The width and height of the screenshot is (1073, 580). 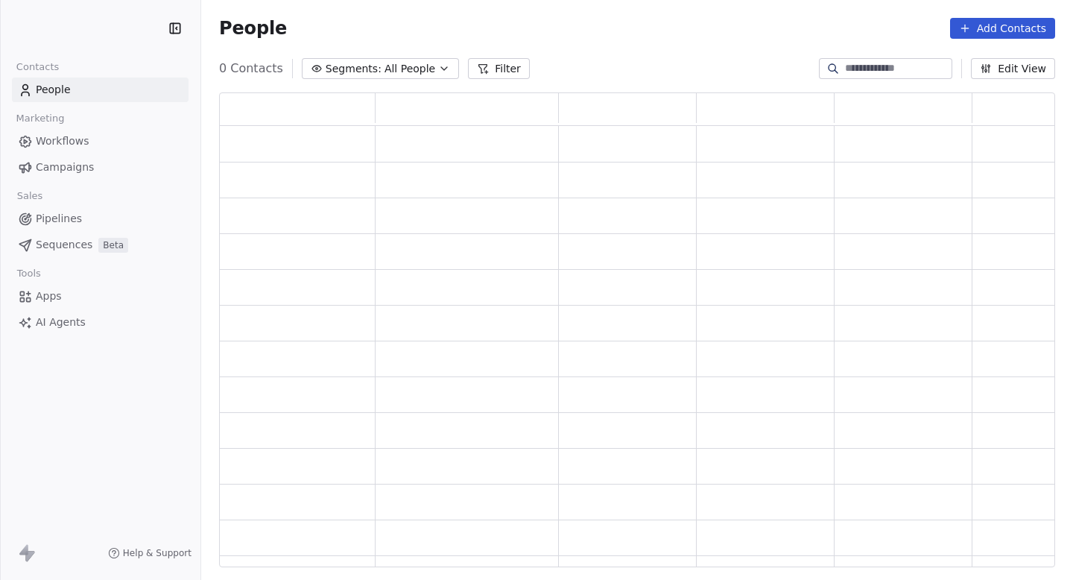 What do you see at coordinates (113, 245) in the screenshot?
I see `span: Beta` at bounding box center [113, 245].